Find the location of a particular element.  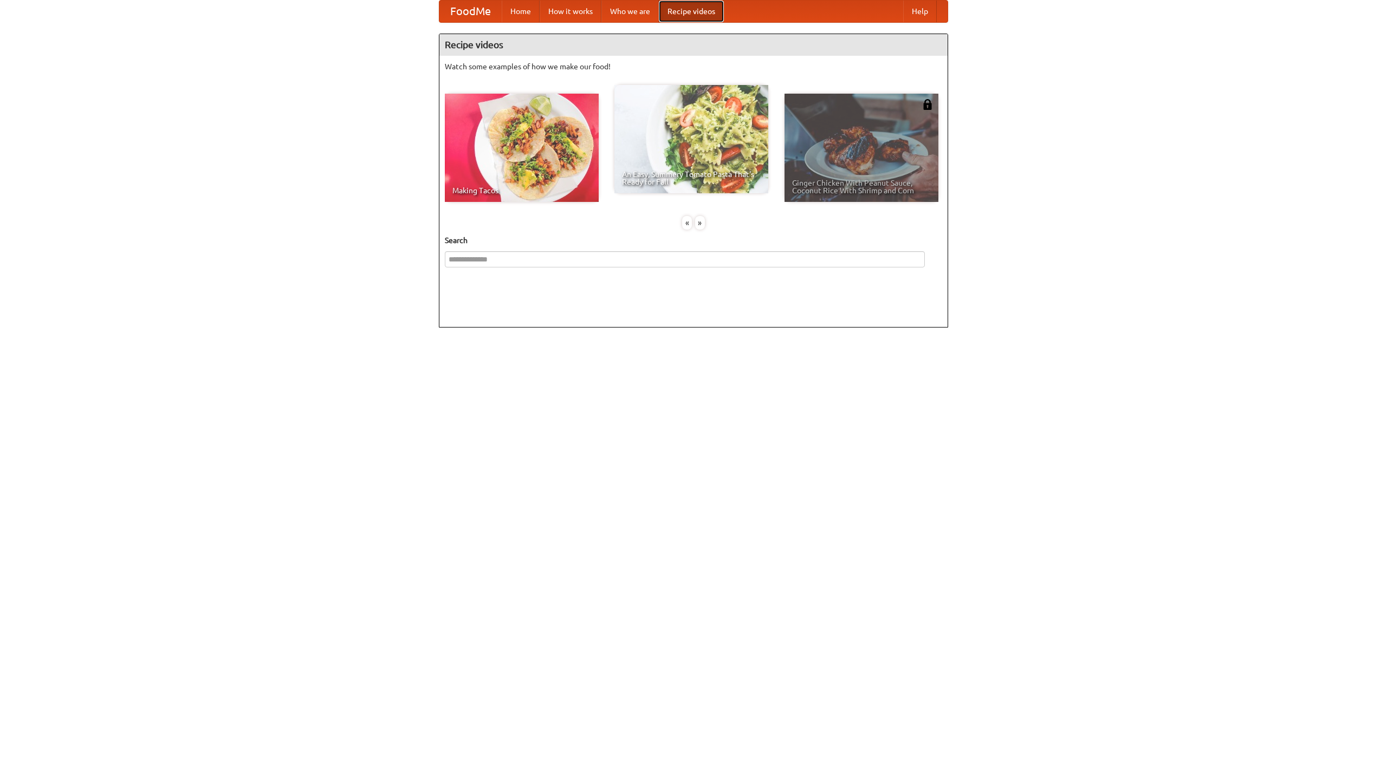

a: Making Tacos is located at coordinates (522, 148).